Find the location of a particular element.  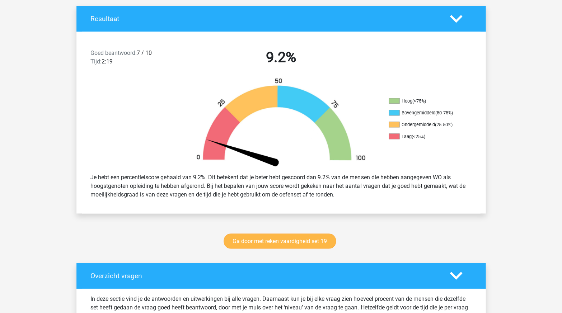

div: (50-75%) is located at coordinates (444, 113).